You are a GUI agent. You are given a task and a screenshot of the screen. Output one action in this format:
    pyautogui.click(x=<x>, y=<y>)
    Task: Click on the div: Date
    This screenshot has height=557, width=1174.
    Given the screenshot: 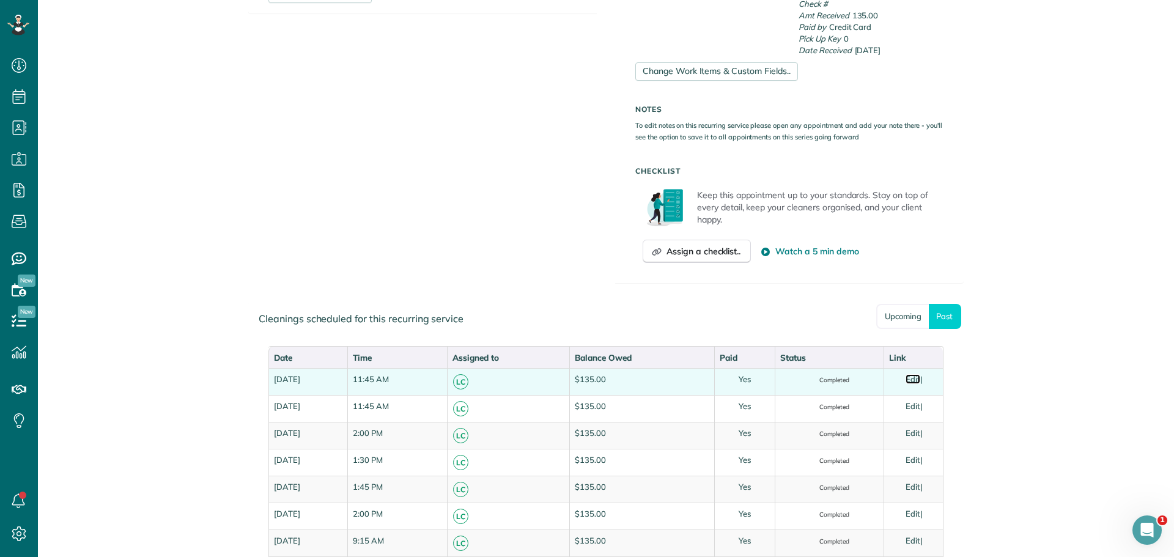 What is the action you would take?
    pyautogui.click(x=308, y=358)
    